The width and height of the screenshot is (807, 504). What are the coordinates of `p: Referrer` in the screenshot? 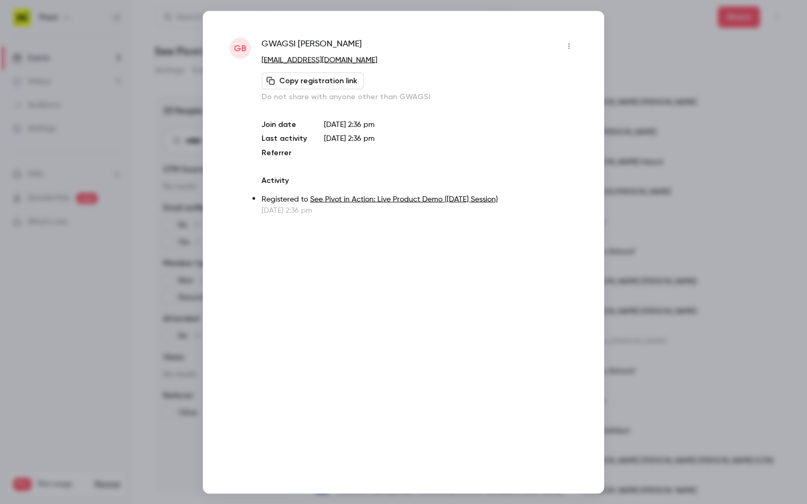 It's located at (284, 153).